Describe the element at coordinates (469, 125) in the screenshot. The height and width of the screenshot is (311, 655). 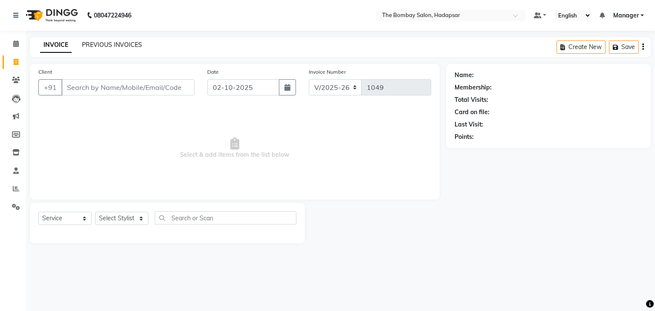
I see `div: Last Visit:` at that location.